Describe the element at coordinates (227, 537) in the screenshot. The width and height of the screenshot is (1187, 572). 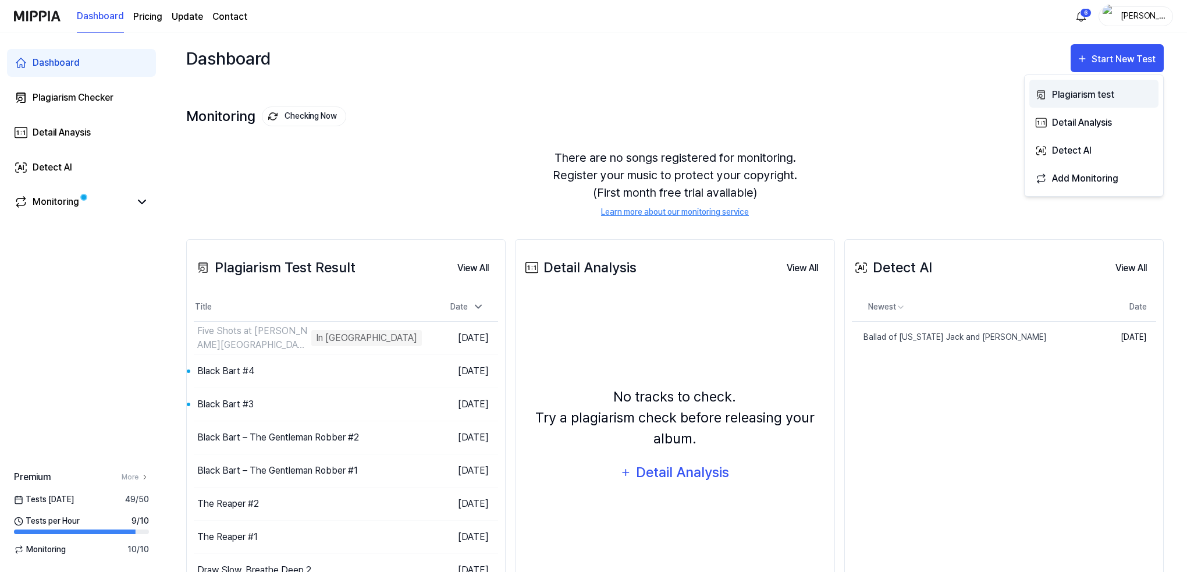
I see `div: The Reaper #1` at that location.